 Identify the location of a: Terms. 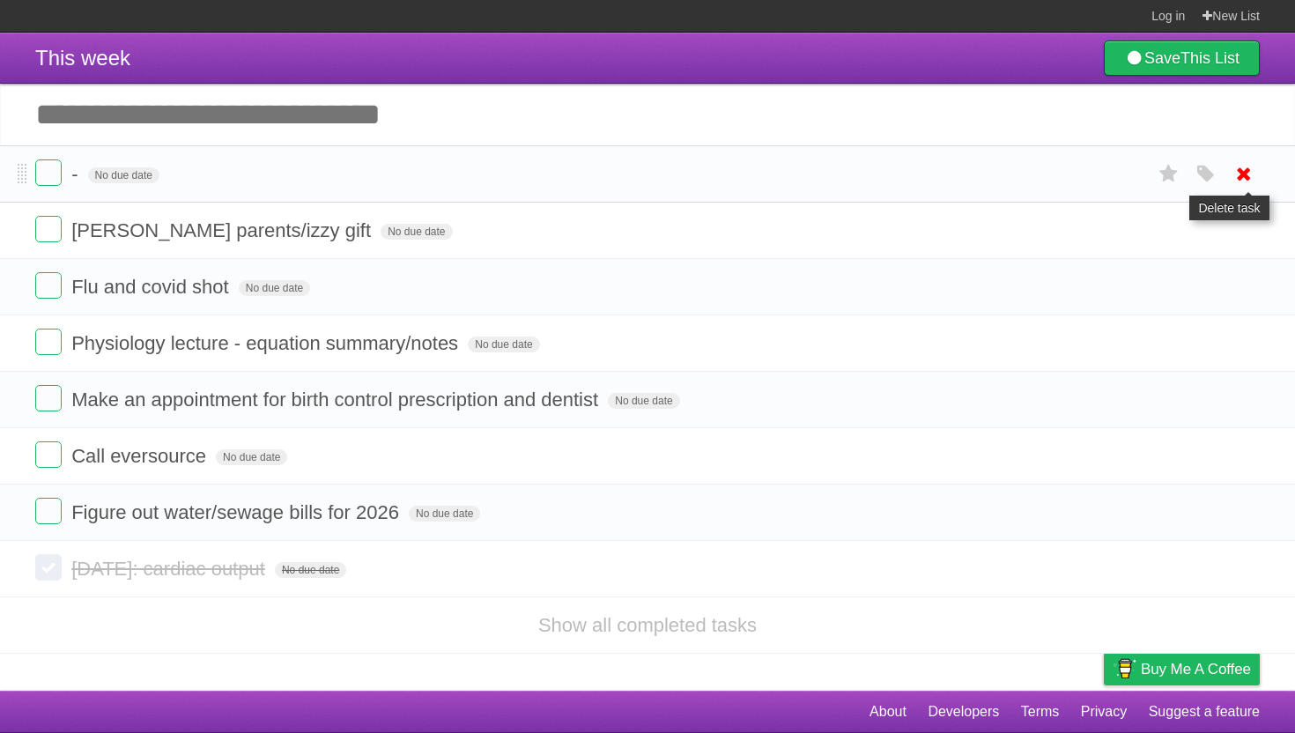
(1040, 712).